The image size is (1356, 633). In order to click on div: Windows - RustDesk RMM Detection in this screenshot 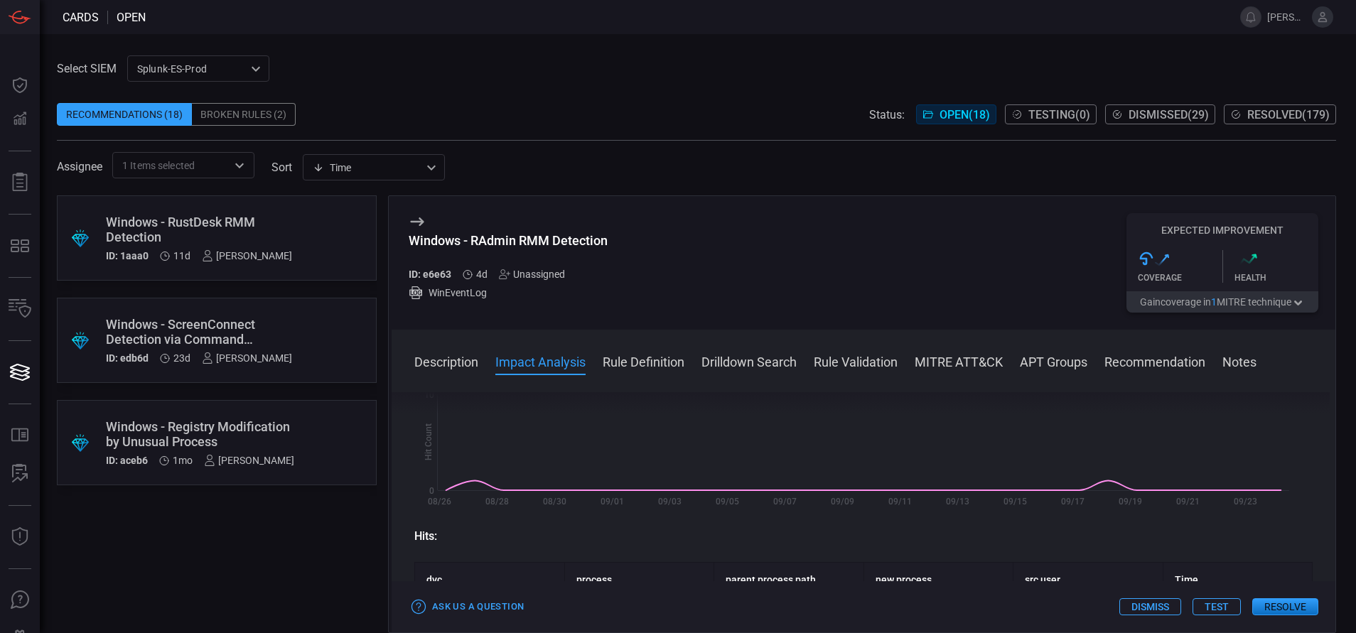, I will do `click(199, 230)`.